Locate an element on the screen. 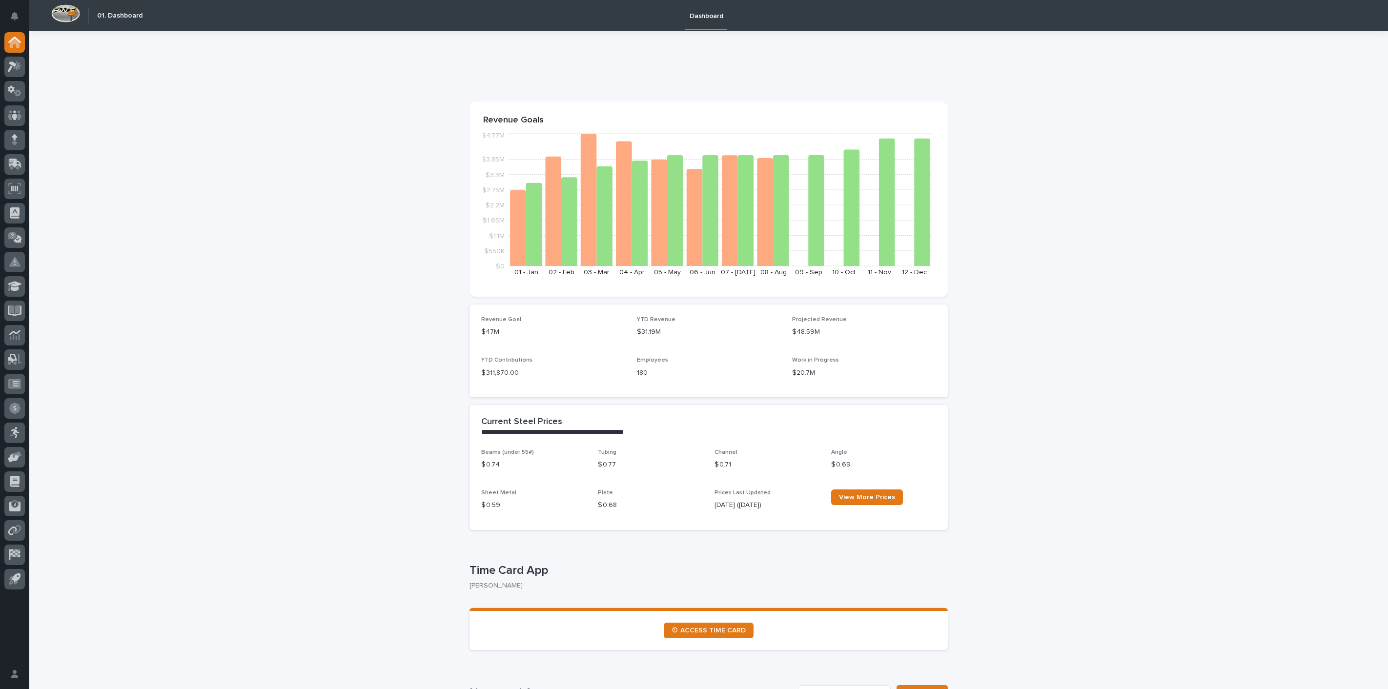 This screenshot has width=1388, height=689. h2: Current Steel Prices is located at coordinates (522, 422).